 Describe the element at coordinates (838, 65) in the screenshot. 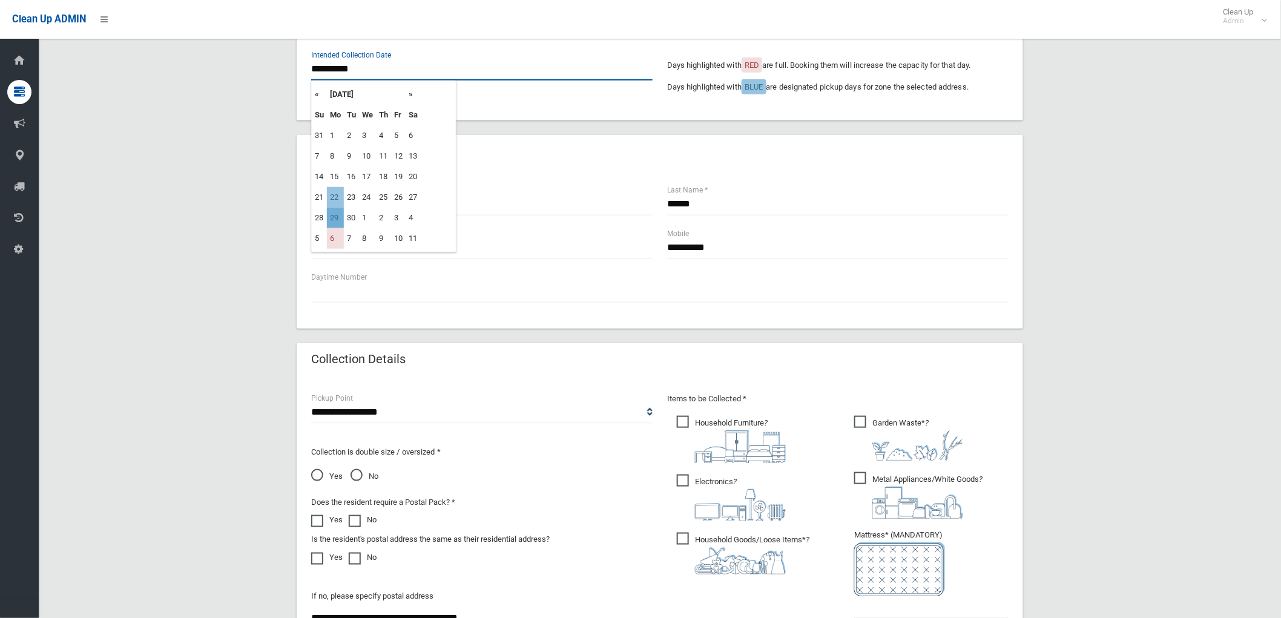

I see `p: Days highlighted with are full. Booking them will increase the capacity for that day.` at that location.